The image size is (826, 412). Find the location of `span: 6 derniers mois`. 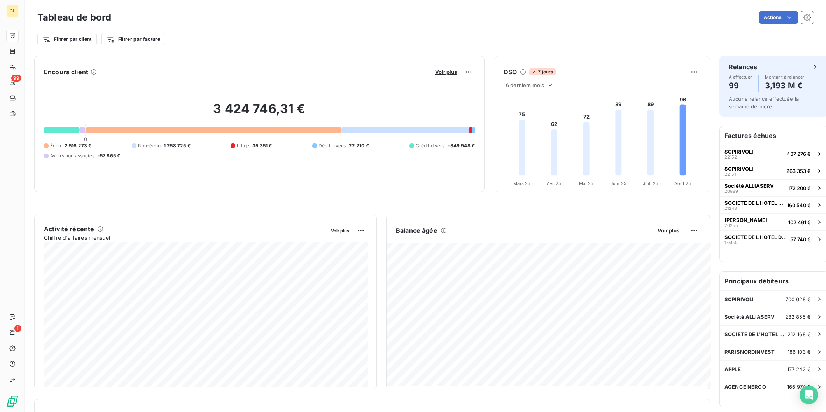

span: 6 derniers mois is located at coordinates (525, 85).